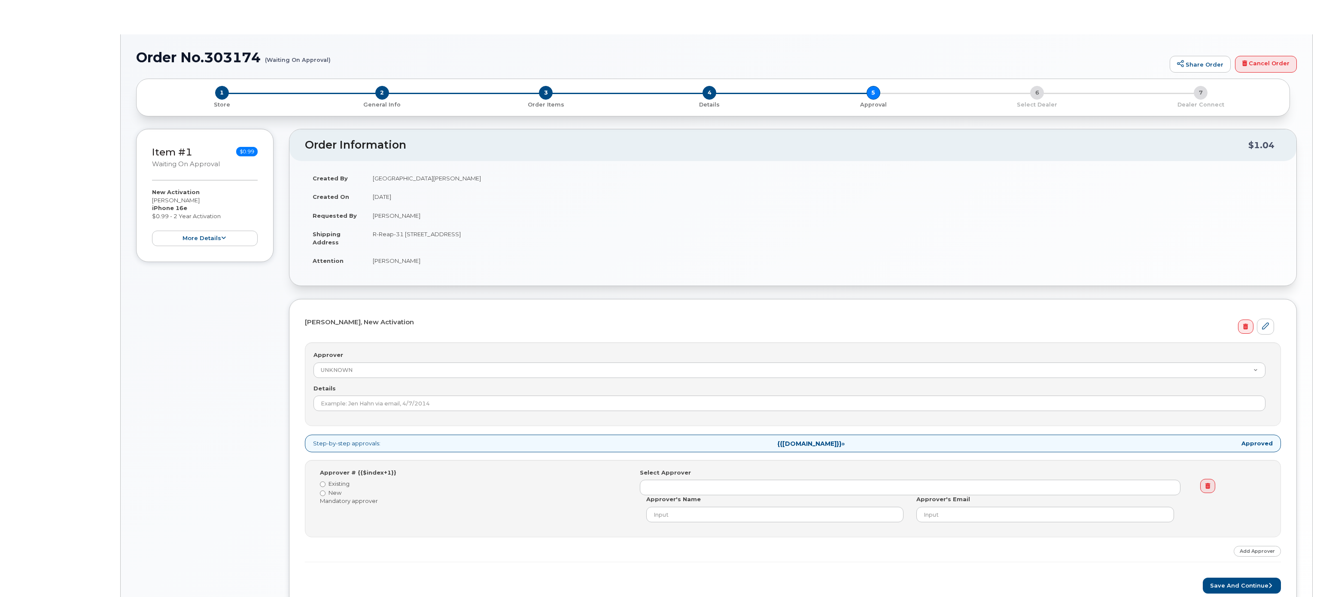 The image size is (1317, 597). Describe the element at coordinates (709, 93) in the screenshot. I see `span: 4` at that location.